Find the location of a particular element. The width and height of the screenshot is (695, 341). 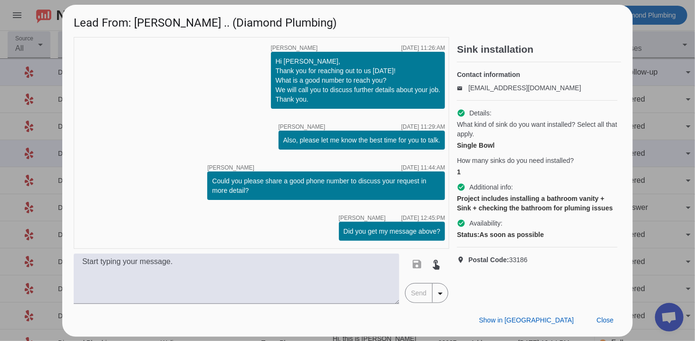

span: How many sinks do you need installed? is located at coordinates (515, 161).